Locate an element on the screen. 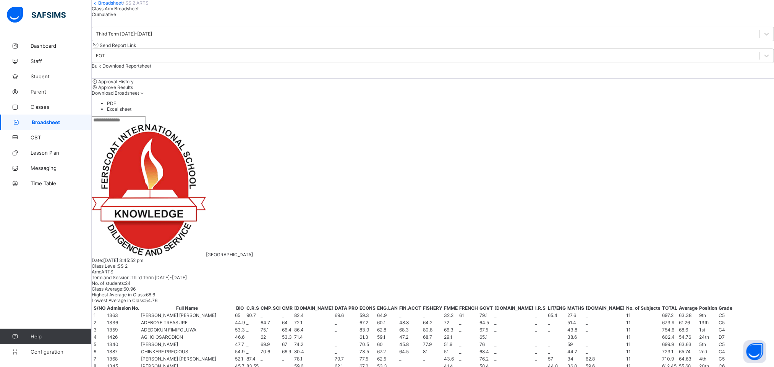 The image size is (774, 367). td: 78.1 is located at coordinates (313, 359).